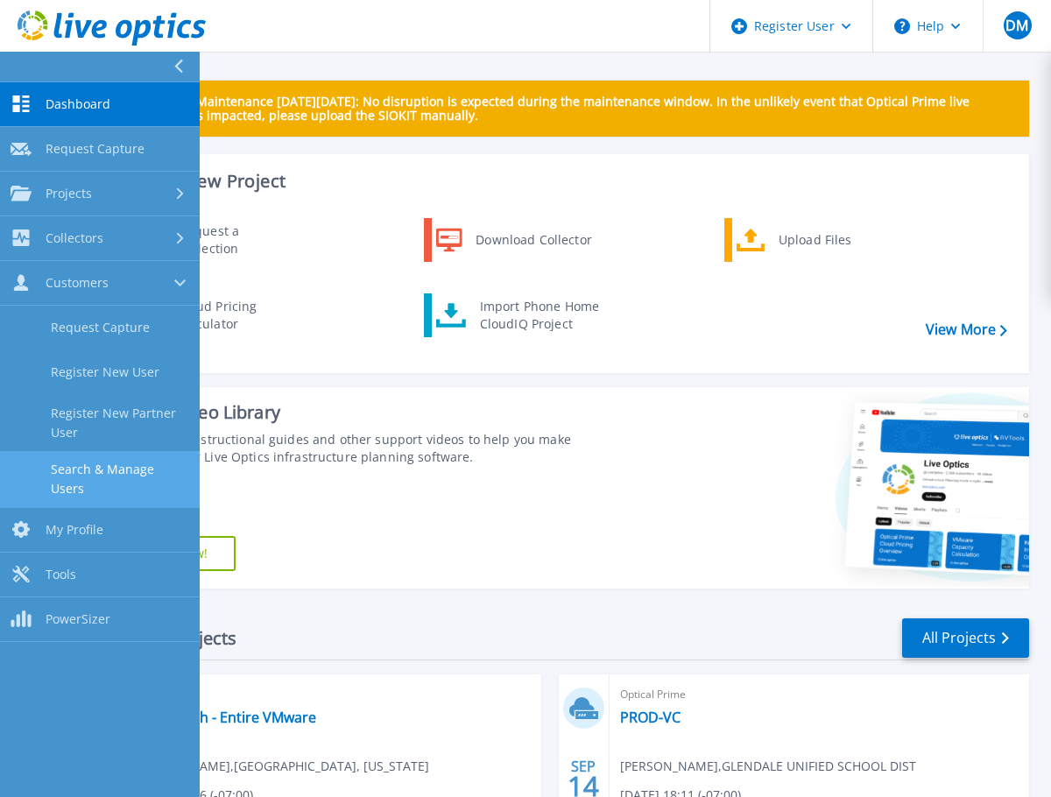 The width and height of the screenshot is (1051, 797). Describe the element at coordinates (235, 240) in the screenshot. I see `div: Request a Collection` at that location.